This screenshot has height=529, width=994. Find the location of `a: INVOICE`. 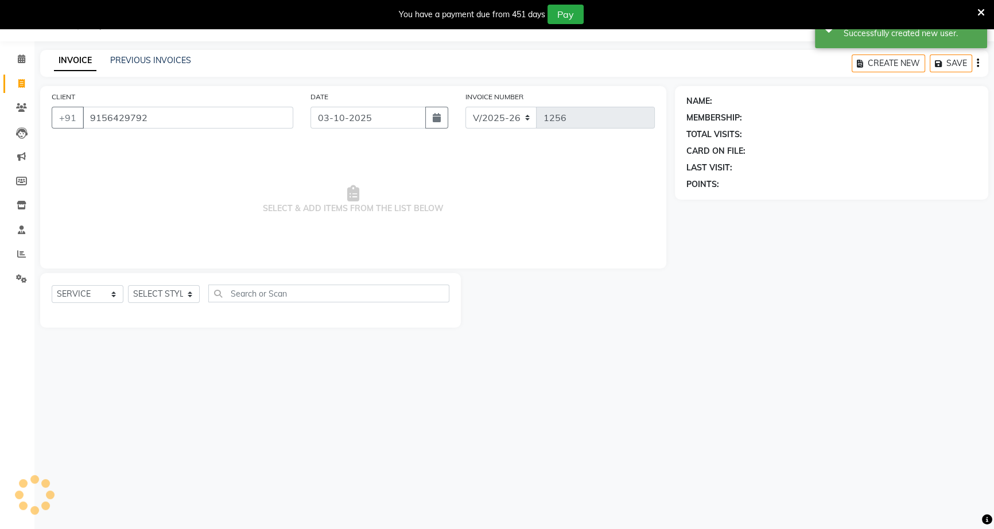

a: INVOICE is located at coordinates (75, 61).